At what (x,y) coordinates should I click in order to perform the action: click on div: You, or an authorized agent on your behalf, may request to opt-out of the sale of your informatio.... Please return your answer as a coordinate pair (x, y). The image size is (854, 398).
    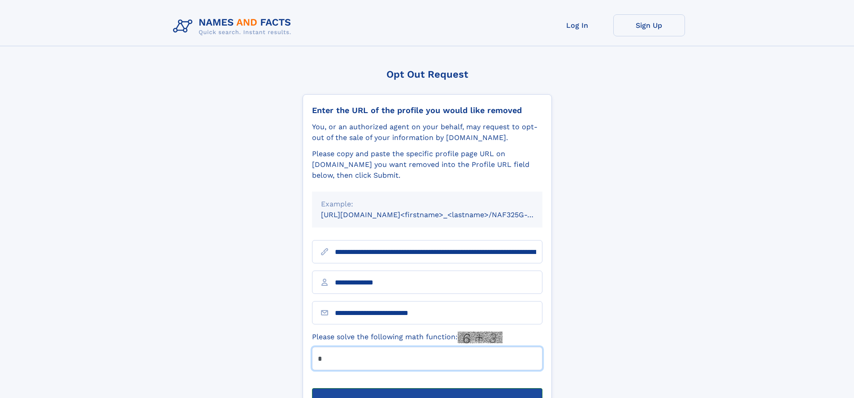
    Looking at the image, I should click on (427, 132).